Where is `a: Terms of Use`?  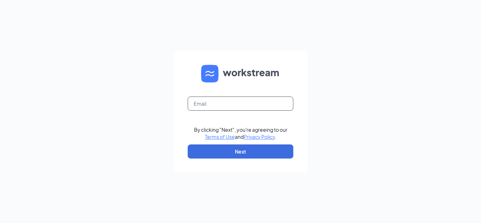
a: Terms of Use is located at coordinates (220, 137).